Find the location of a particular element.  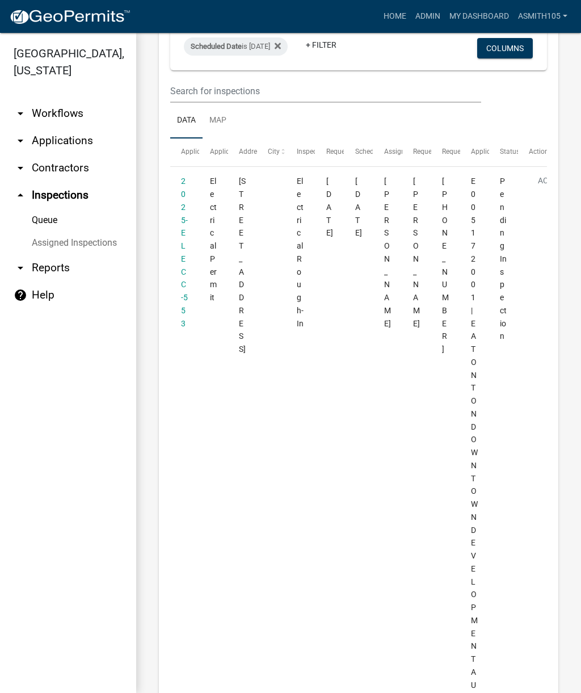

datatable-header-cell: Application Type is located at coordinates (213, 152).